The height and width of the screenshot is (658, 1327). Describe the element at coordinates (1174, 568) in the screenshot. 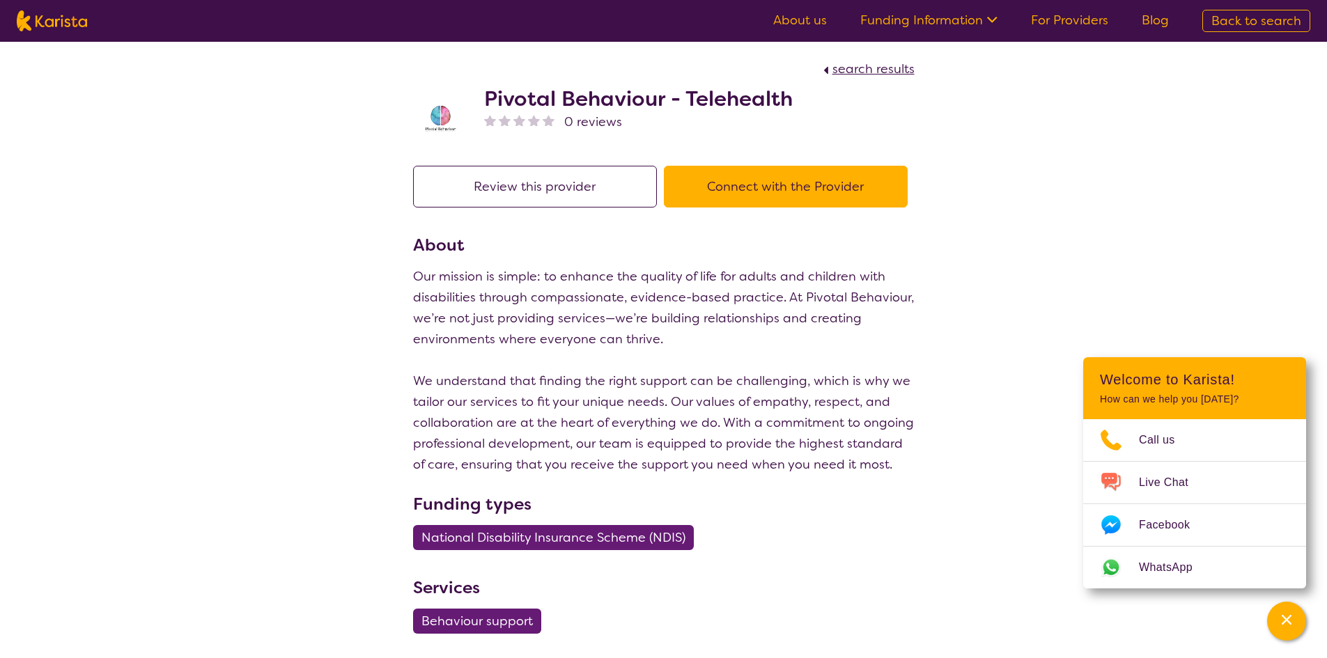

I see `span: WhatsApp` at that location.